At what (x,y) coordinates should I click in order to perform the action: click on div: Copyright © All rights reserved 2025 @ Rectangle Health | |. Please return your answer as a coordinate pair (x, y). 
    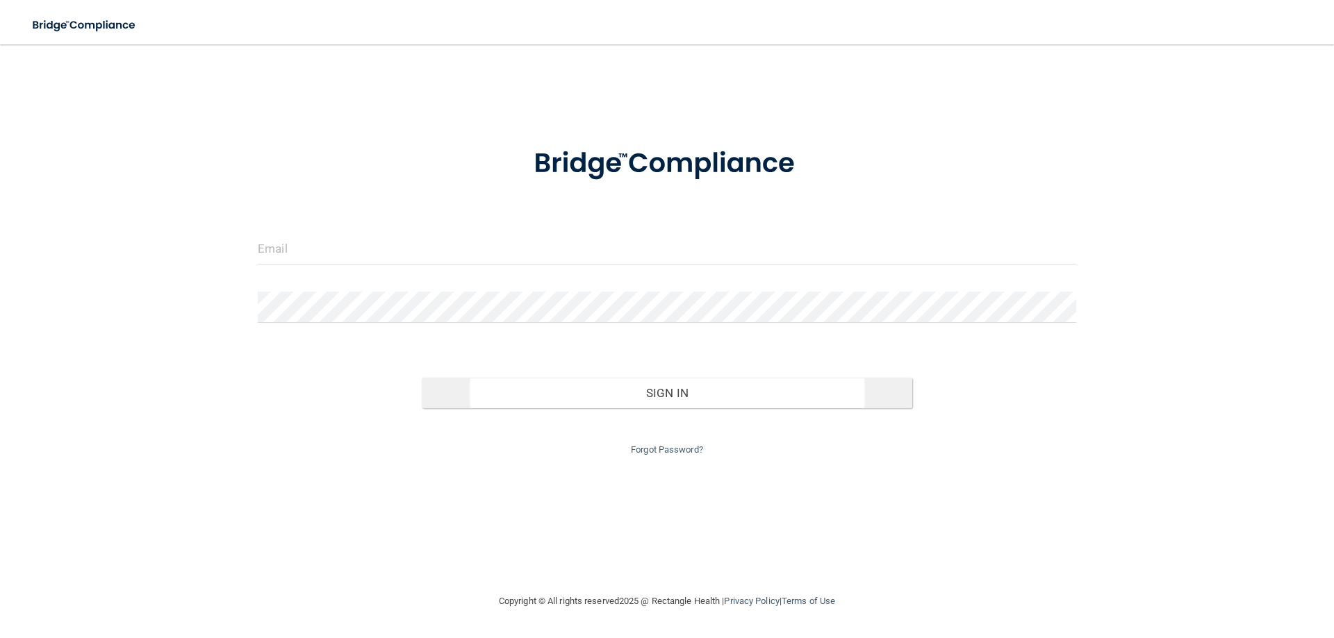
    Looking at the image, I should click on (667, 602).